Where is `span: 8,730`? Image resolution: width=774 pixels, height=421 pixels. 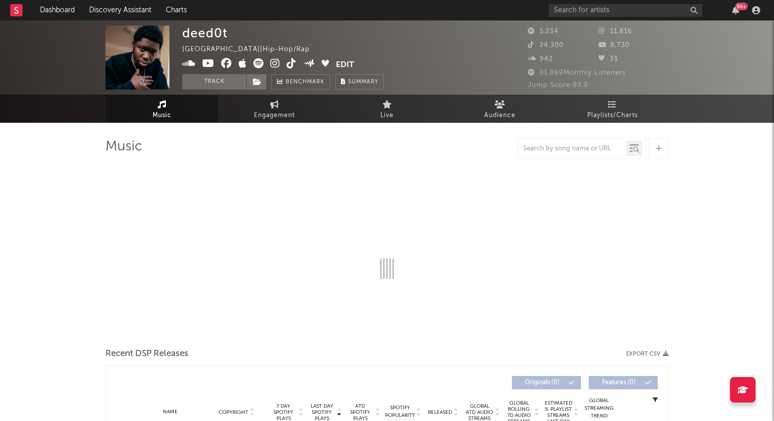 span: 8,730 is located at coordinates (614, 45).